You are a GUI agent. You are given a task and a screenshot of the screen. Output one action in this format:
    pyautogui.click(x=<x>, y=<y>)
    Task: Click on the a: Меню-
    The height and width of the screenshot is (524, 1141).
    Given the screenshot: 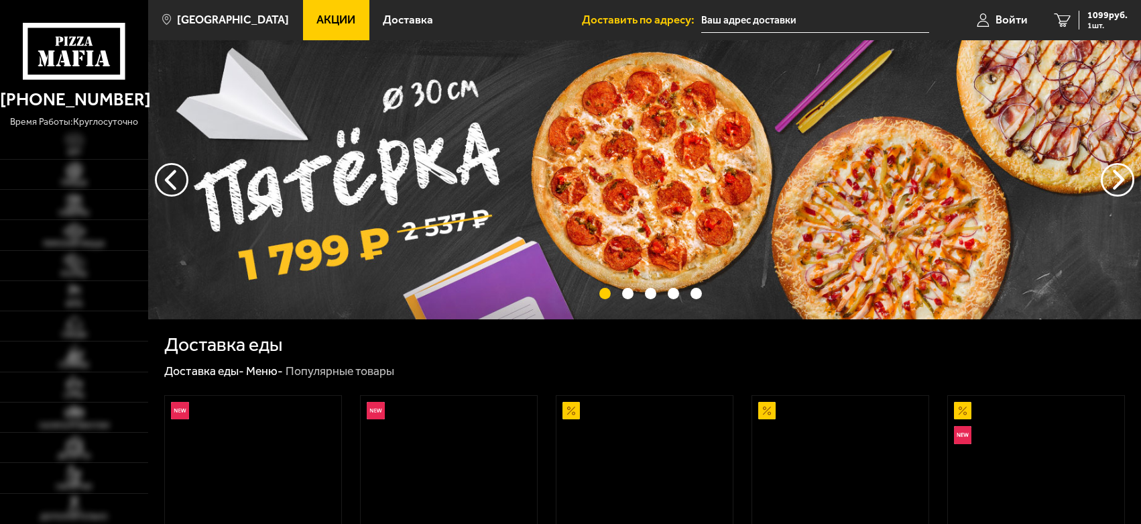 What is the action you would take?
    pyautogui.click(x=264, y=371)
    